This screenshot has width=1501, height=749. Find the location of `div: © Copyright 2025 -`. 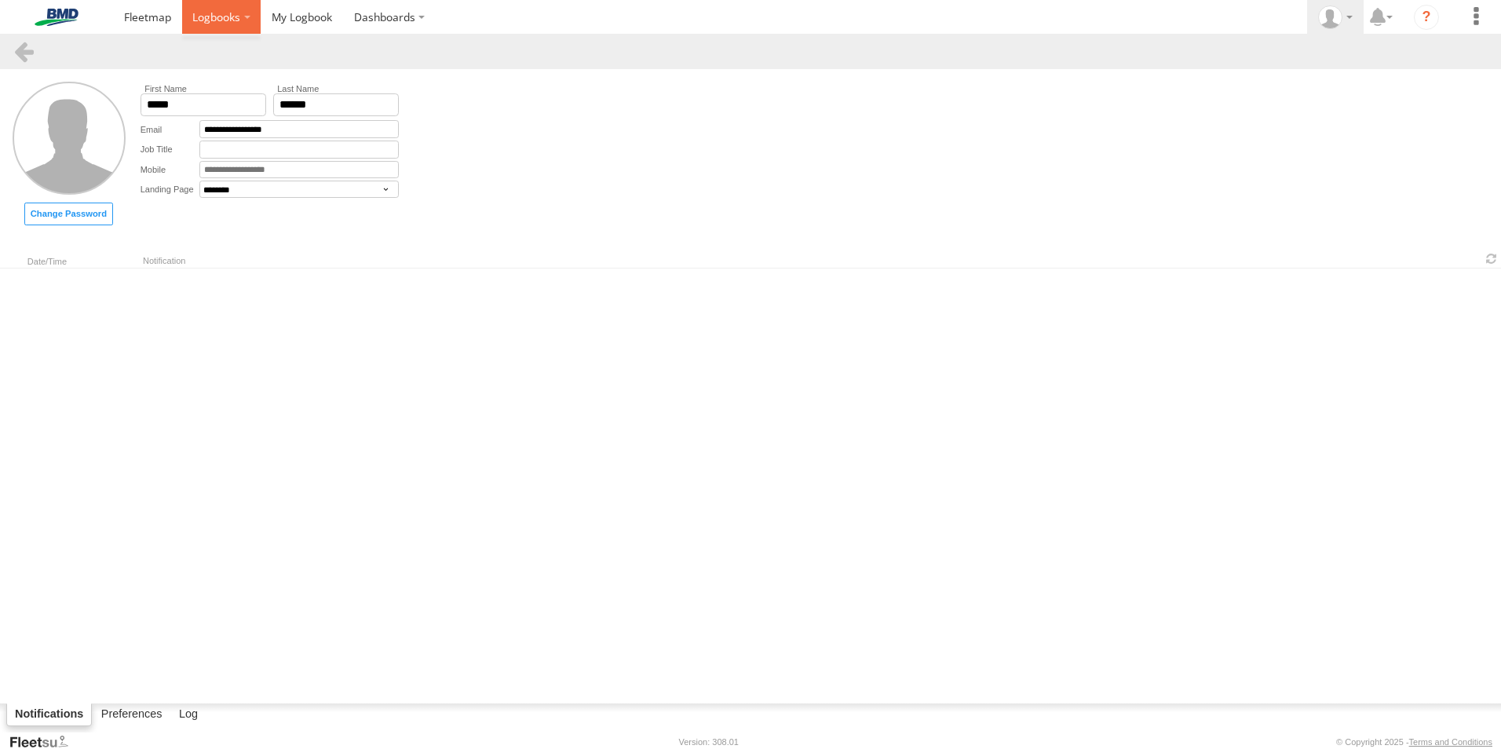

div: © Copyright 2025 - is located at coordinates (1413, 742).